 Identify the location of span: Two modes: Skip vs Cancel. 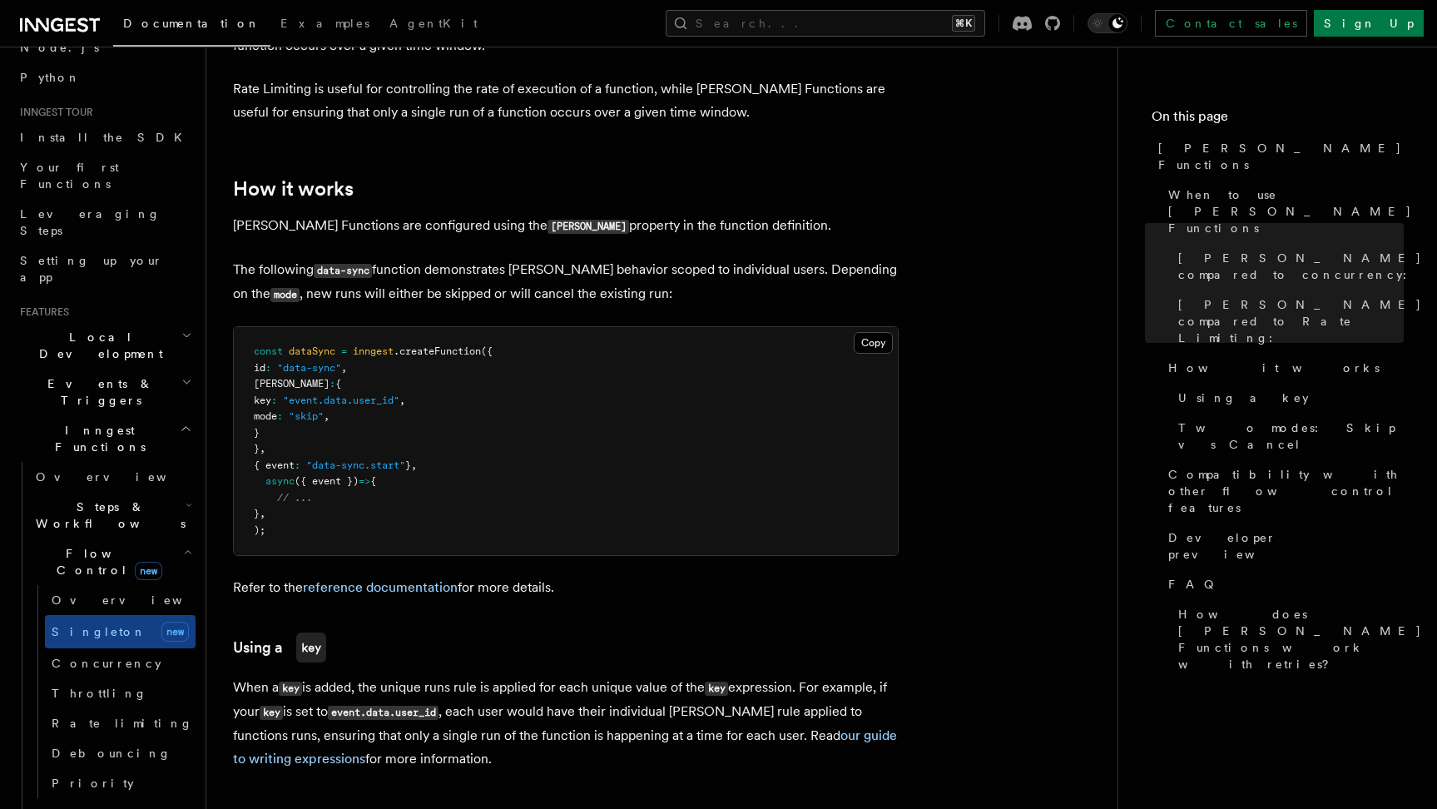
(1291, 436).